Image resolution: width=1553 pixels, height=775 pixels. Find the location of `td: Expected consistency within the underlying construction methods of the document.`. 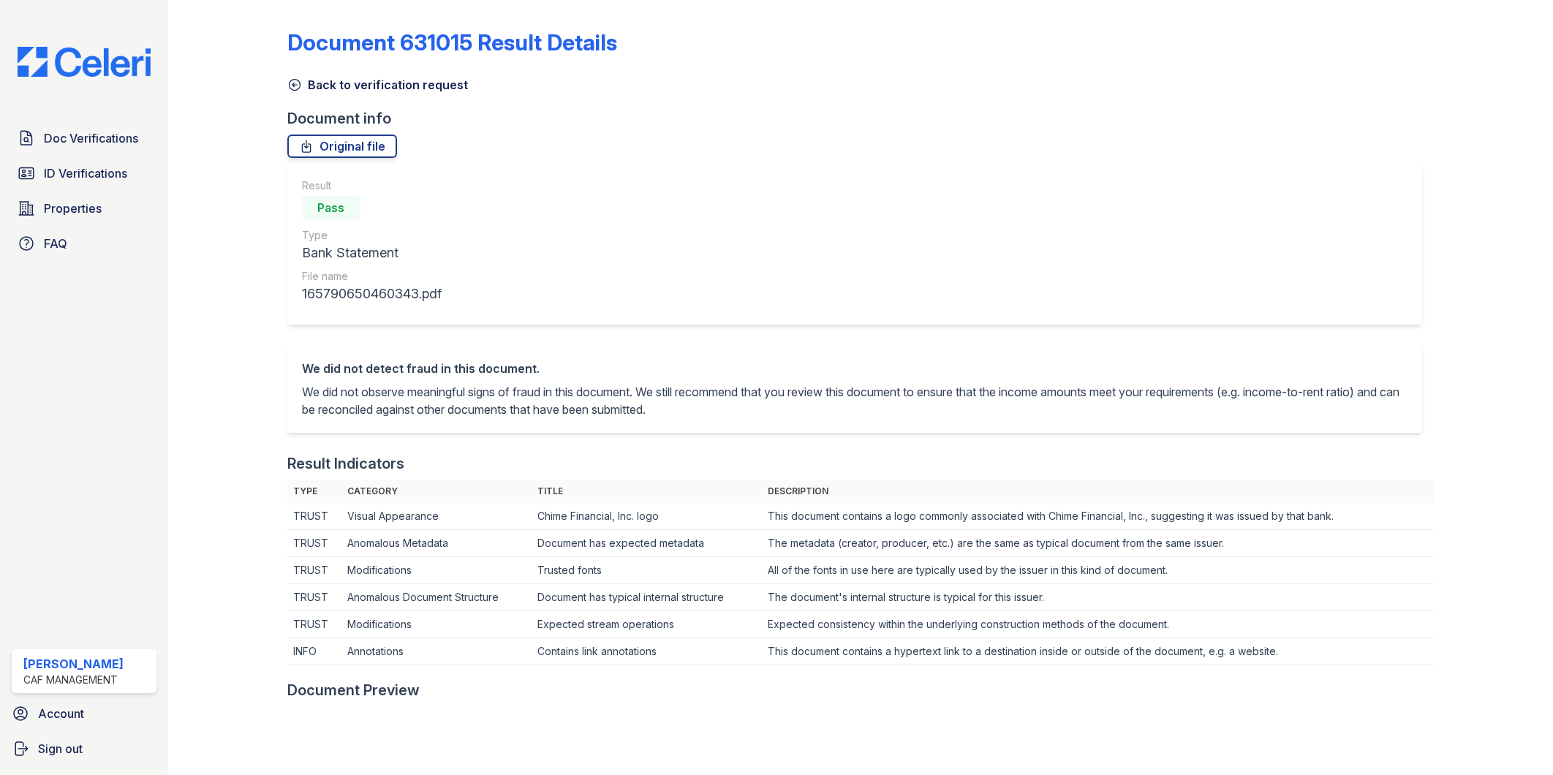

td: Expected consistency within the underlying construction methods of the document. is located at coordinates (1098, 625).